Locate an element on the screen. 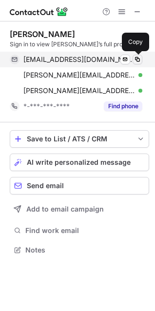  button: save-profile-one-click is located at coordinates (80, 139).